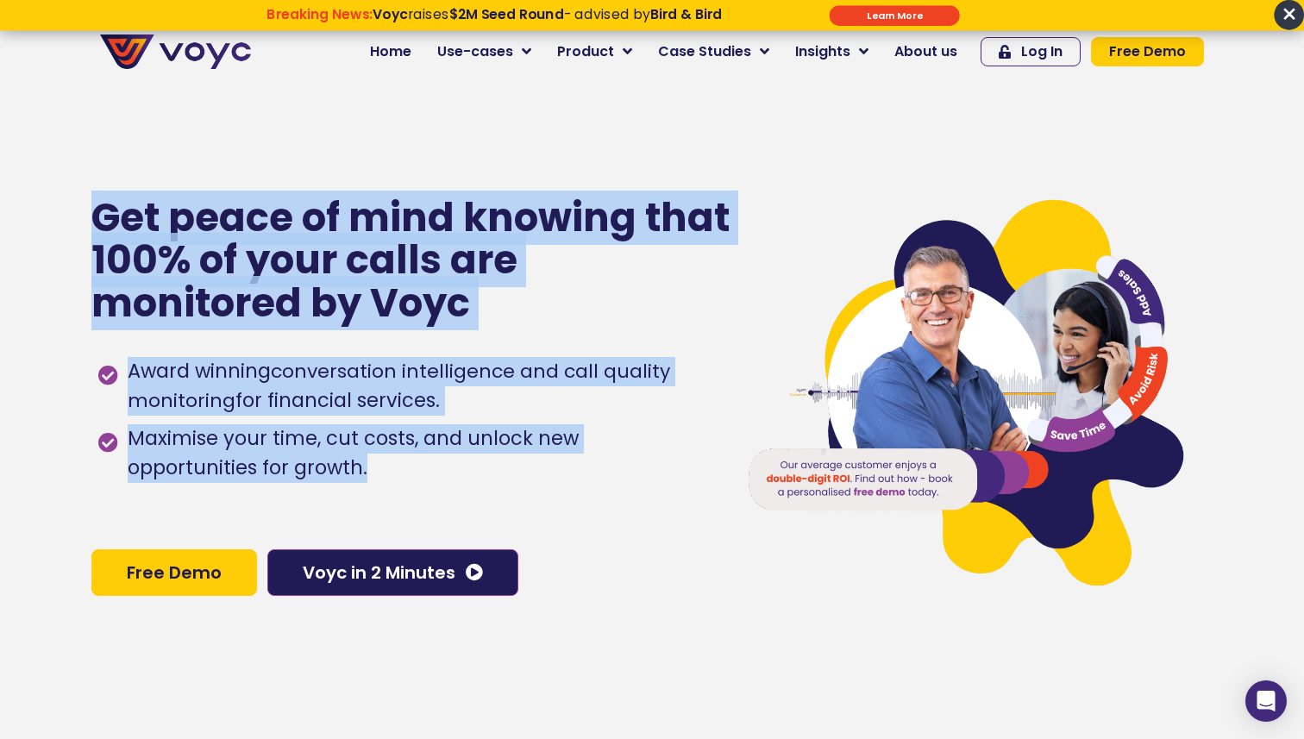 The width and height of the screenshot is (1304, 739). I want to click on a: Log In, so click(1031, 52).